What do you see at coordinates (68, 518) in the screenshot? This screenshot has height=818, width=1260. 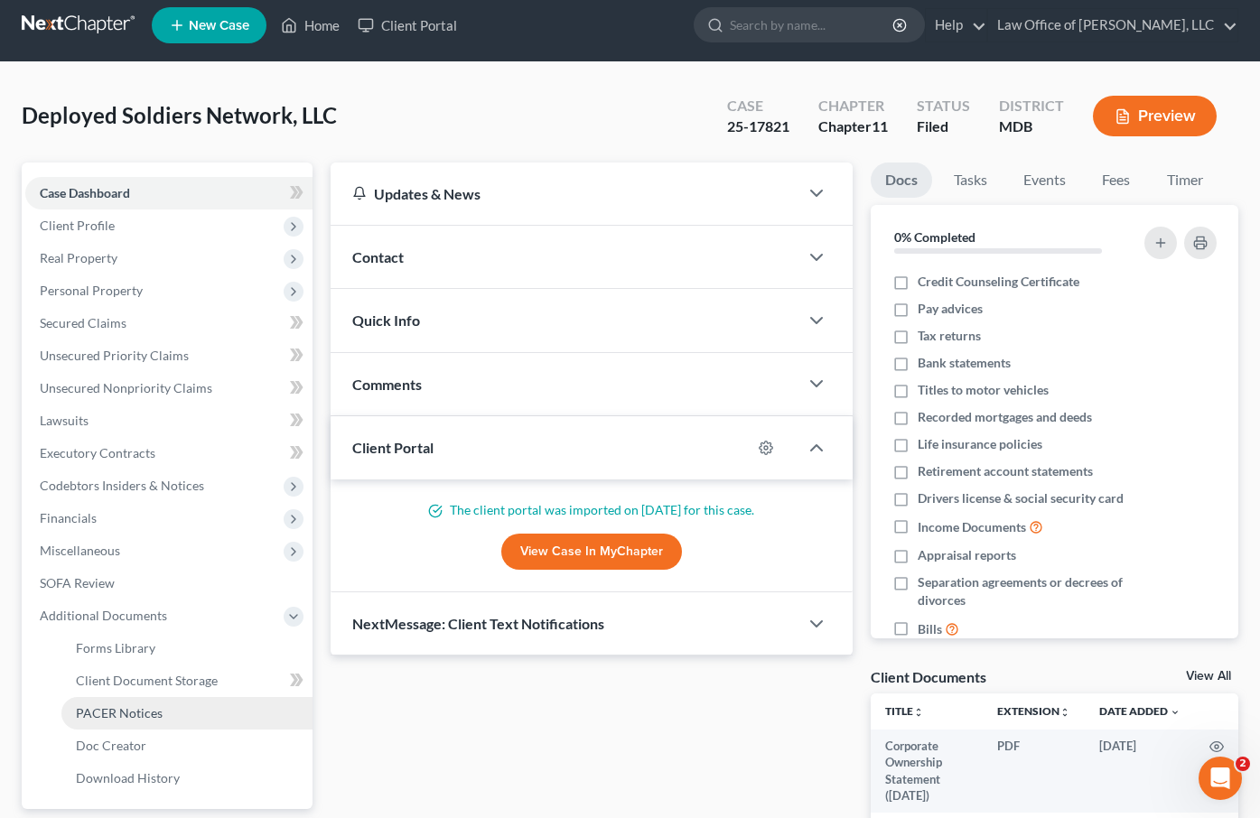 I see `span: Financials` at bounding box center [68, 518].